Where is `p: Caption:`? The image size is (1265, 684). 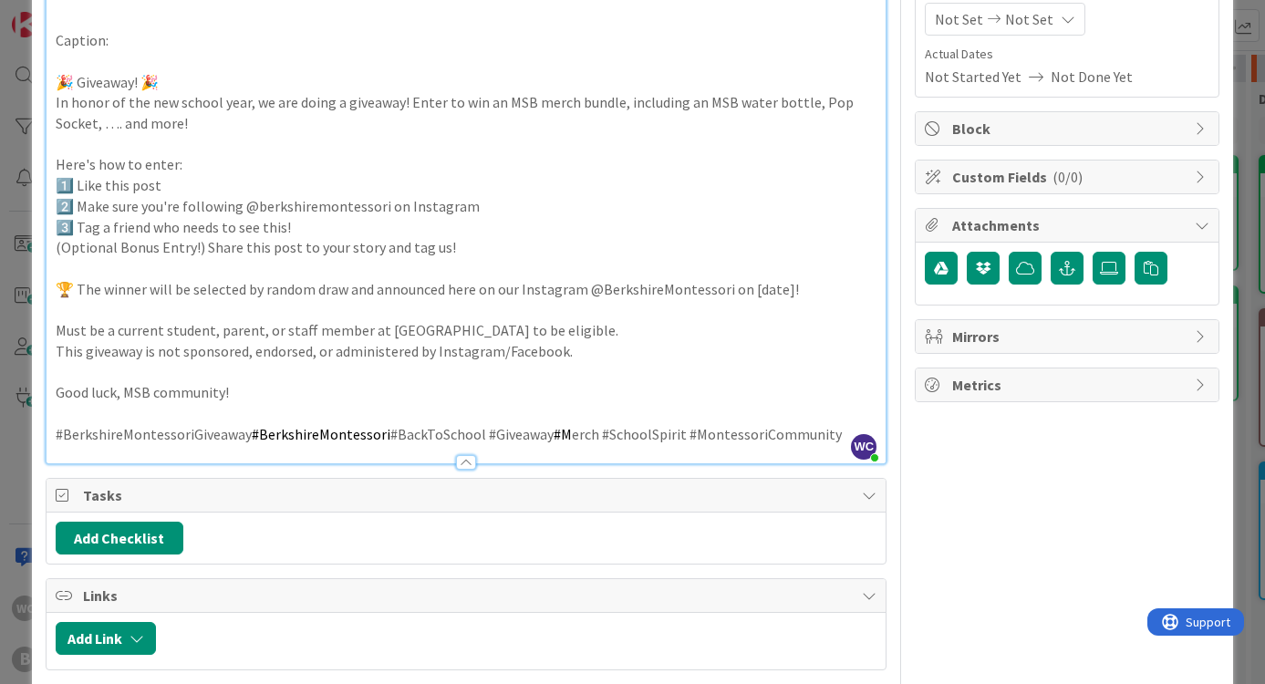 p: Caption: is located at coordinates (466, 40).